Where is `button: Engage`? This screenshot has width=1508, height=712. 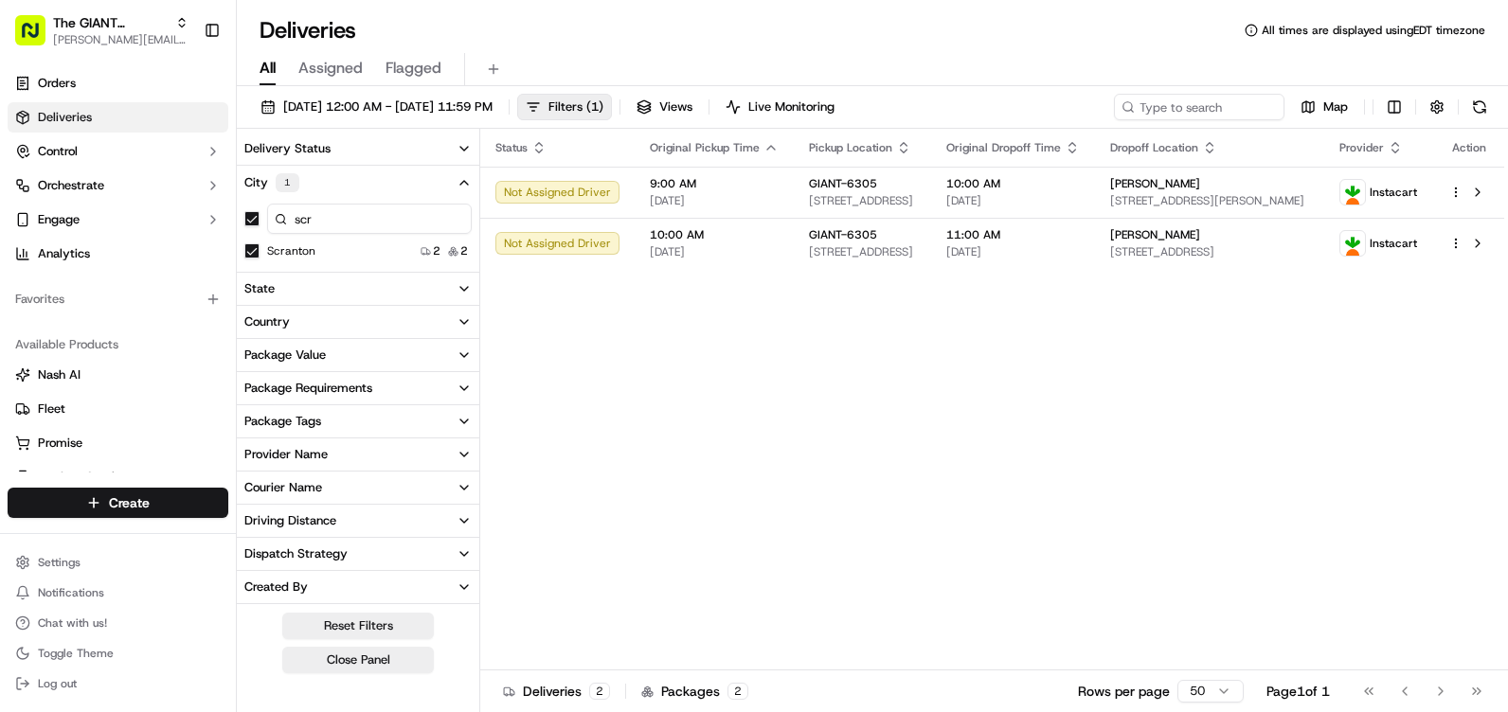
button: Engage is located at coordinates (117, 220).